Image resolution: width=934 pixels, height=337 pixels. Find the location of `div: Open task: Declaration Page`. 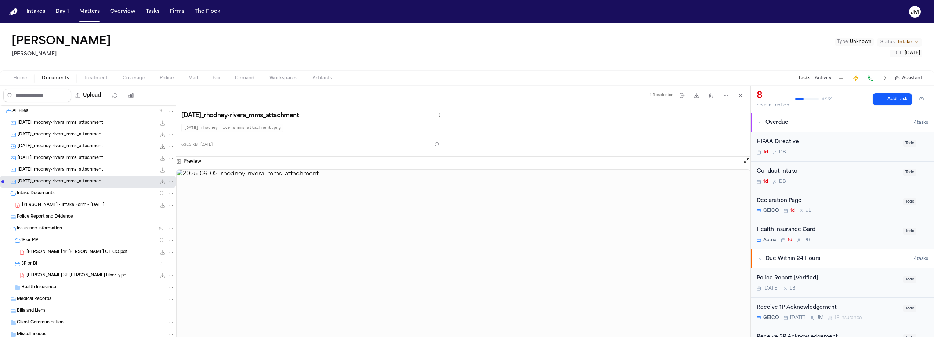

div: Open task: Declaration Page is located at coordinates (842, 206).